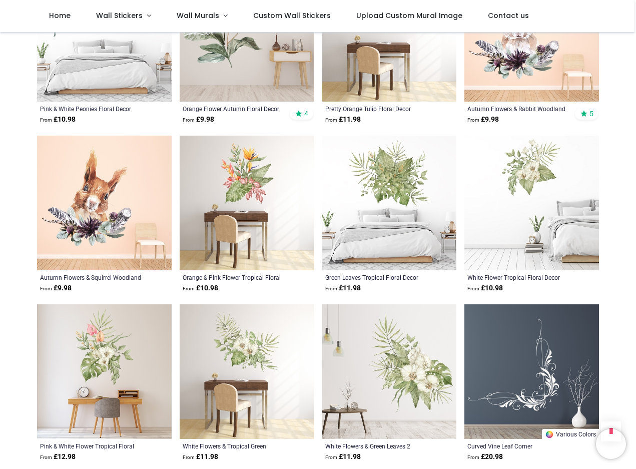  Describe the element at coordinates (234, 109) in the screenshot. I see `a: Orange Flower Autumn Floral Decor` at that location.